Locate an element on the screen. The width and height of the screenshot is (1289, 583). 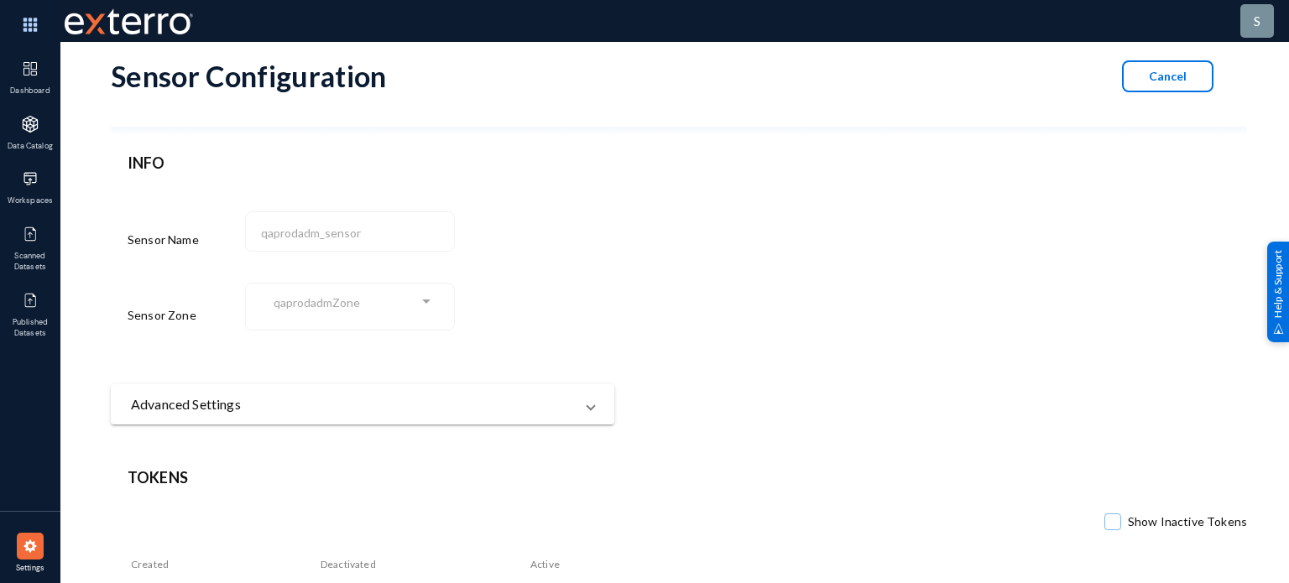
span: Exterro is located at coordinates (125, 21).